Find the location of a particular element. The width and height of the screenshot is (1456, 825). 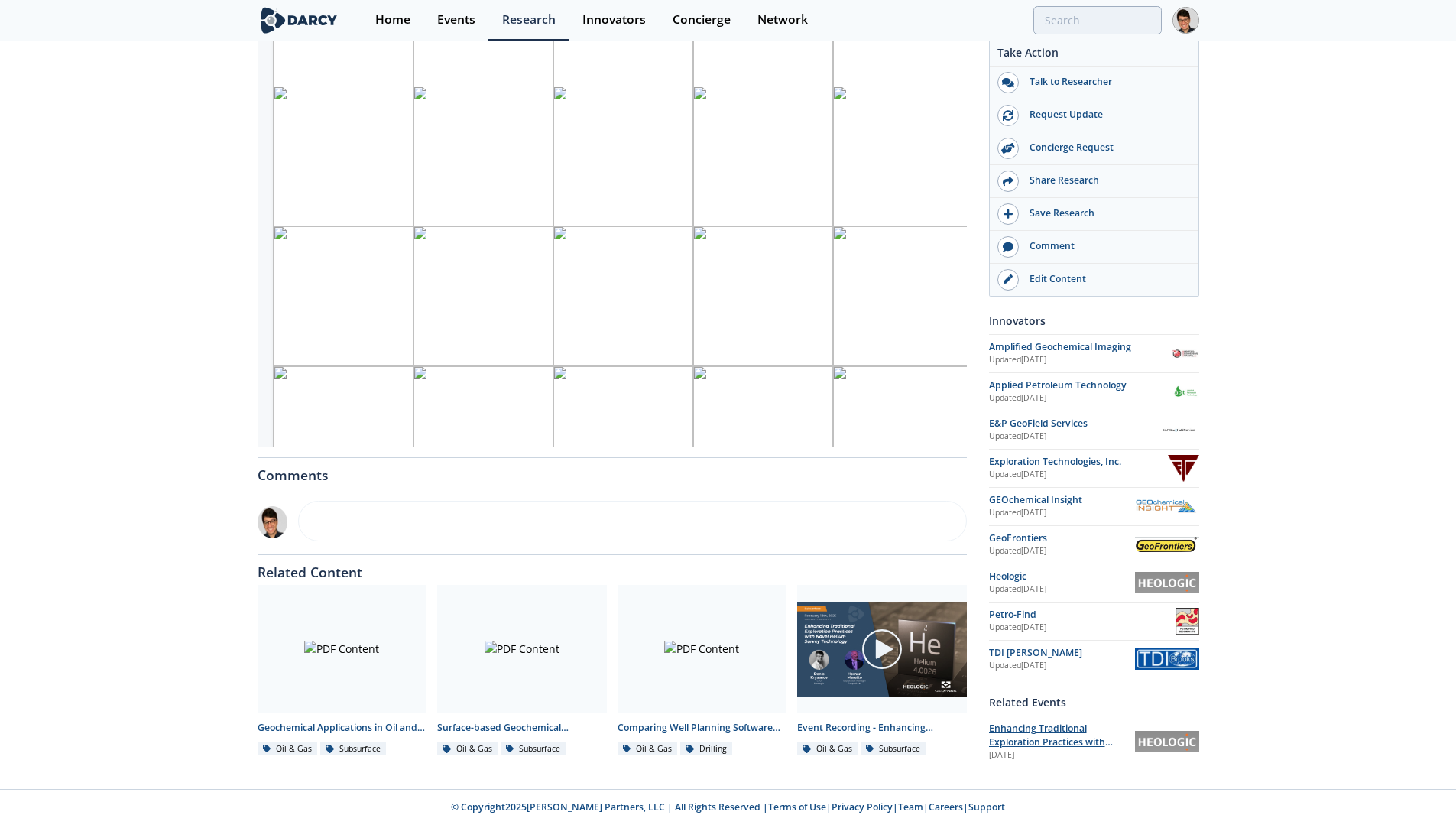

div: Drilling is located at coordinates (706, 749).